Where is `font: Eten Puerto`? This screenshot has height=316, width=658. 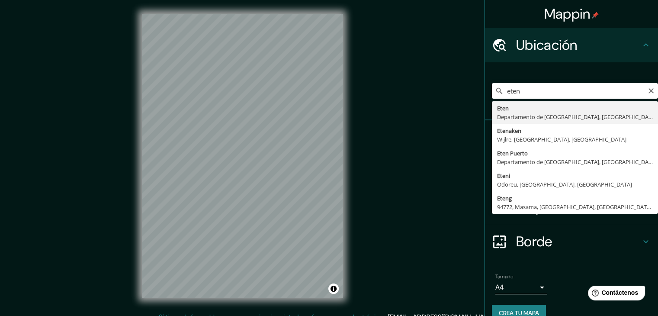 font: Eten Puerto is located at coordinates (512, 153).